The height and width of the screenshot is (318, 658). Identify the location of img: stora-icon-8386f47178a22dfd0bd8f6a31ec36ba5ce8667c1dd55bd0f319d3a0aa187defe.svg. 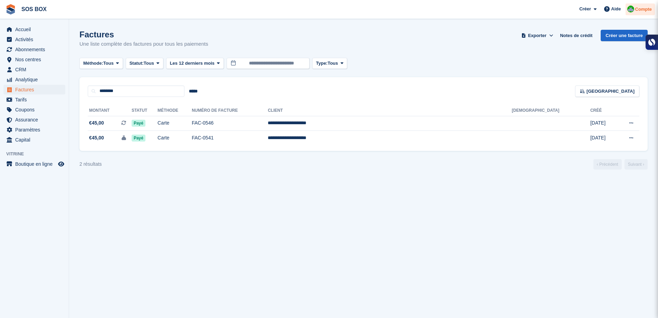
(11, 9).